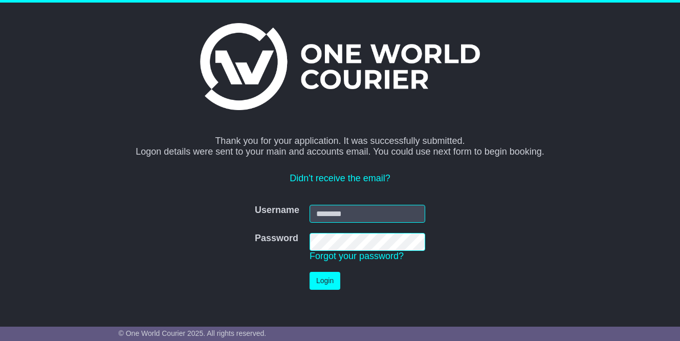  What do you see at coordinates (325, 280) in the screenshot?
I see `button: Login` at bounding box center [325, 280].